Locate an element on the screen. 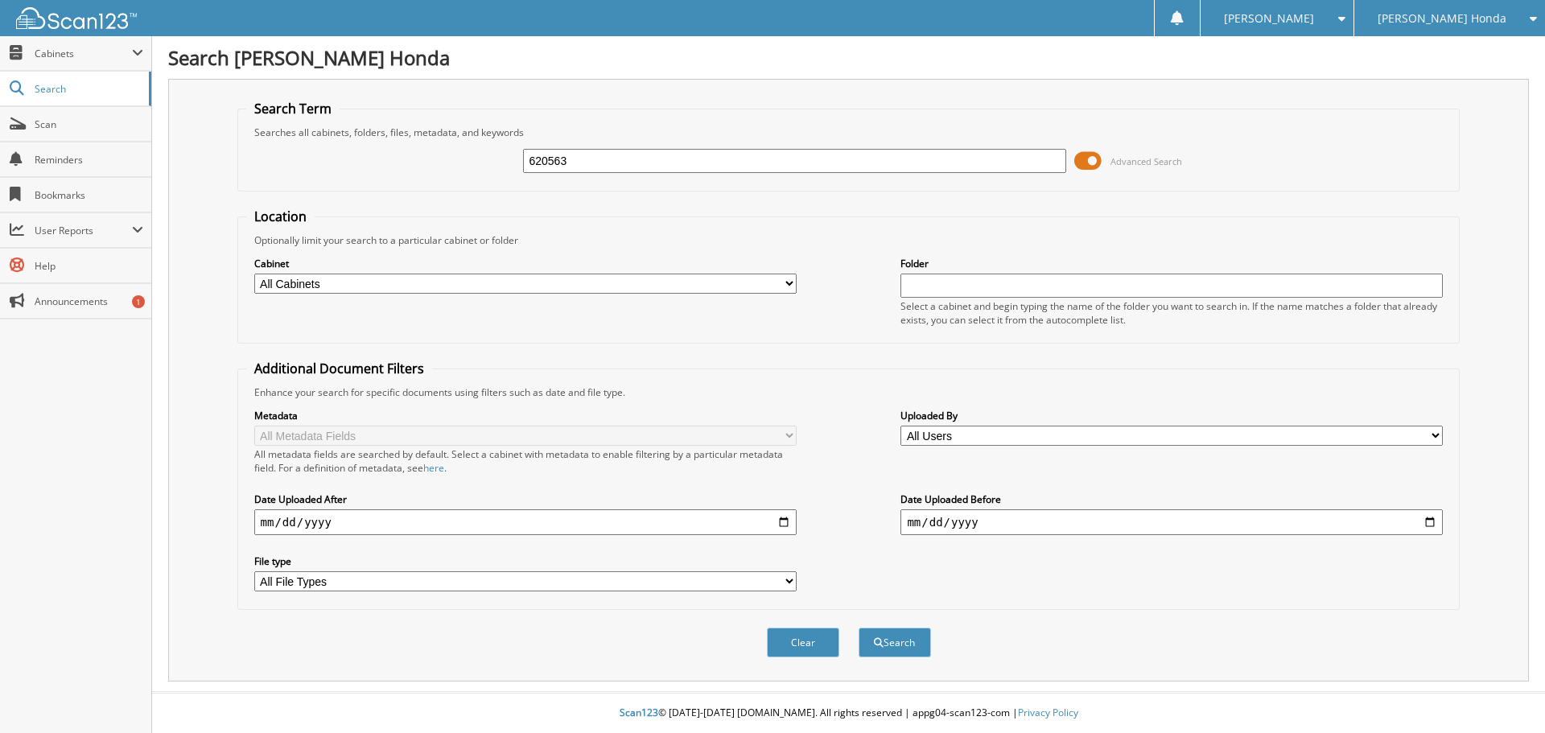 The image size is (1545, 733). div: Enhance your search for specific documents using filters such as date and file type. is located at coordinates (849, 392).